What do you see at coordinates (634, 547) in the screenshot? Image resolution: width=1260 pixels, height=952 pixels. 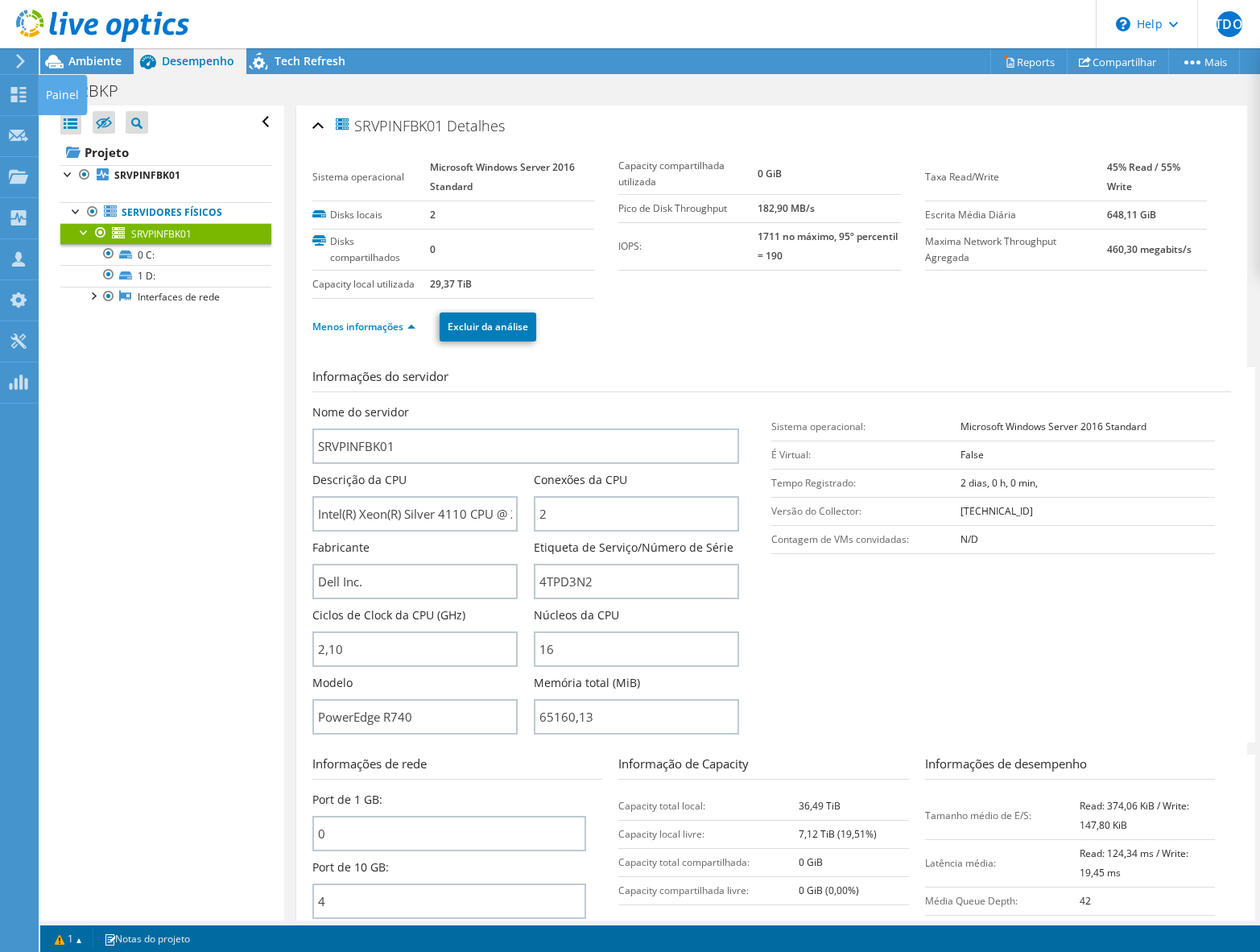 I see `label: Etiqueta de Serviço/Número de Série` at bounding box center [634, 547].